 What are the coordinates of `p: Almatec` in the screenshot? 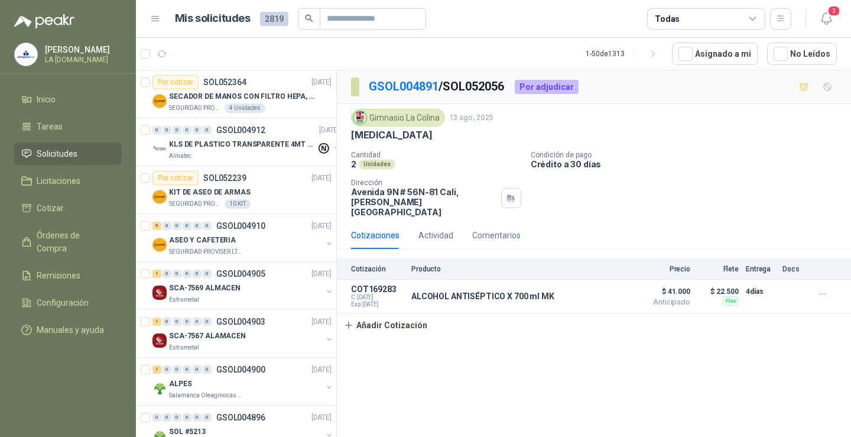 It's located at (180, 156).